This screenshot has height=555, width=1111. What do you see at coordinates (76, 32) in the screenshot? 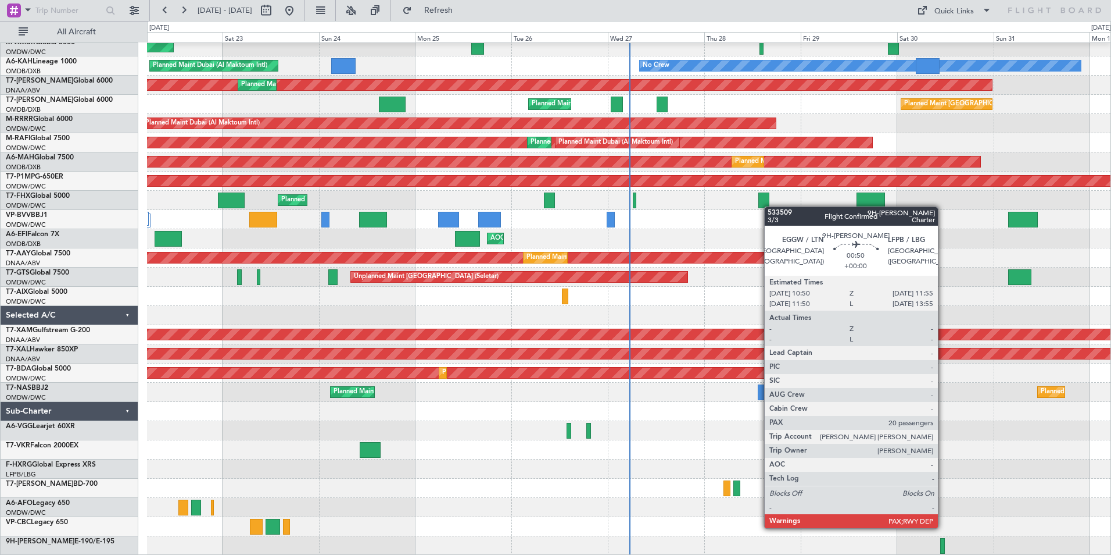
I see `span: All Aircraft` at bounding box center [76, 32].